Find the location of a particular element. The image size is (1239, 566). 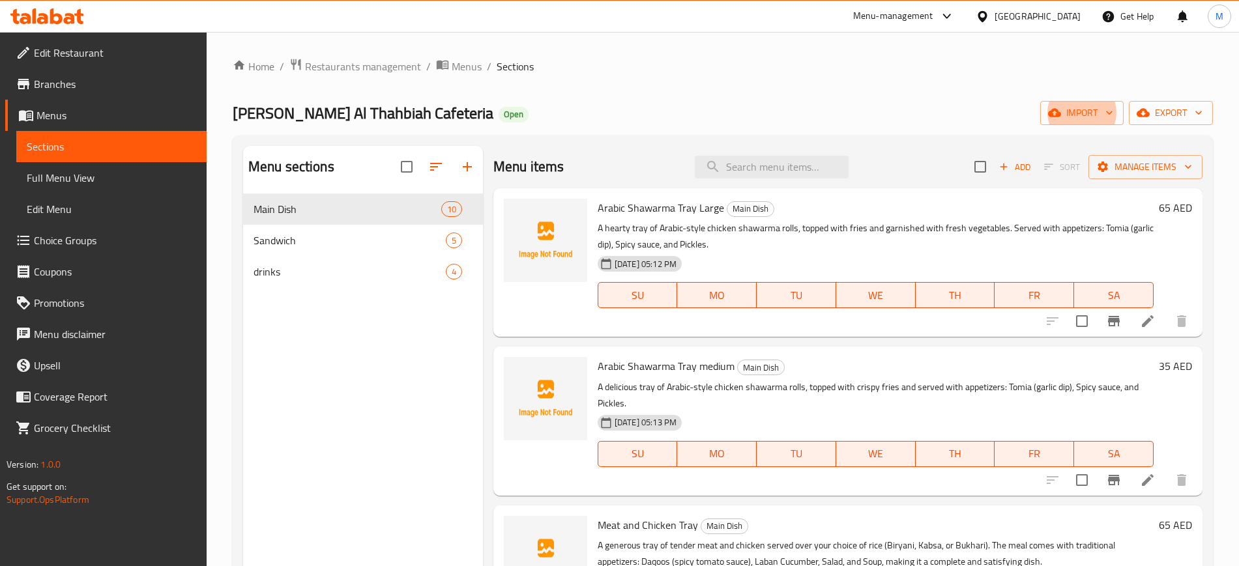

span: Select to update is located at coordinates (1082, 480).